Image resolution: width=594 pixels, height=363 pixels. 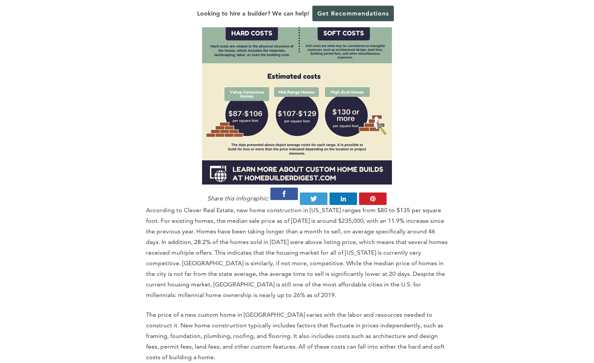 What do you see at coordinates (343, 199) in the screenshot?
I see `img: LinkedIn-Share-Icon.png` at bounding box center [343, 199].